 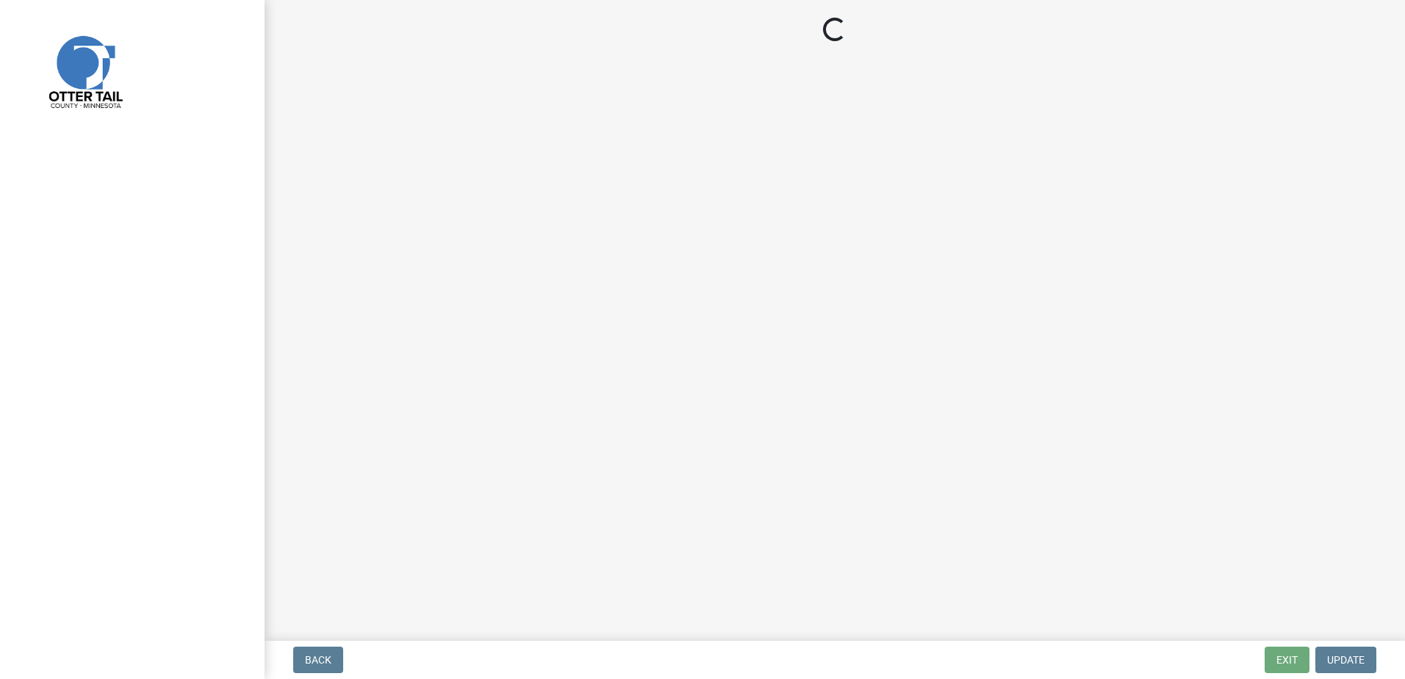 I want to click on button: Exit, so click(x=1287, y=660).